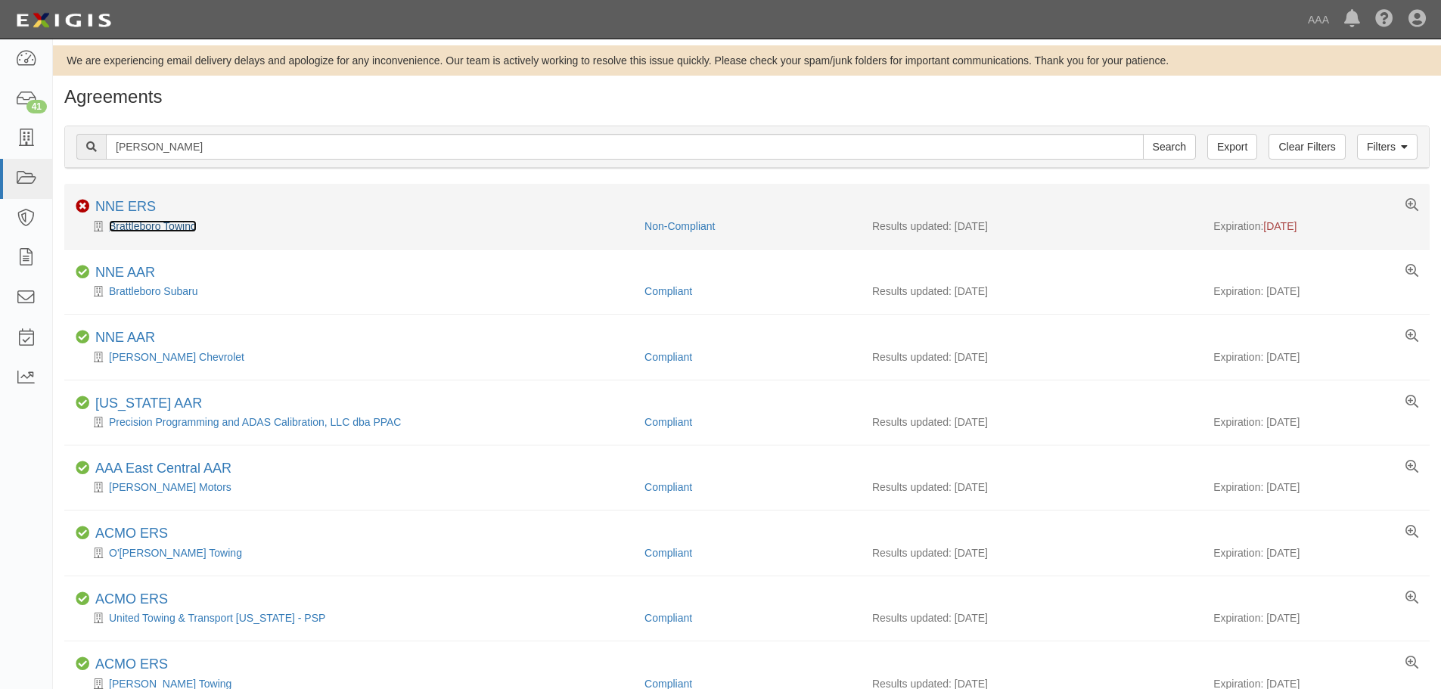  Describe the element at coordinates (354, 226) in the screenshot. I see `div: Brattleboro Towing` at that location.